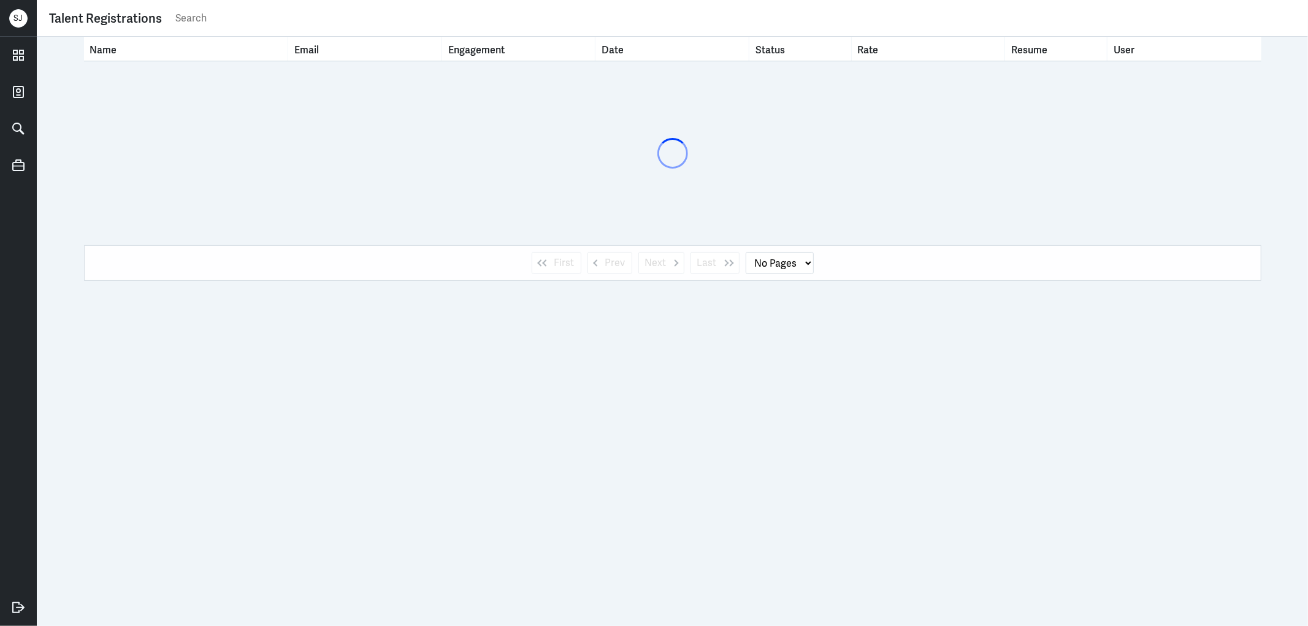 This screenshot has height=626, width=1308. What do you see at coordinates (18, 18) in the screenshot?
I see `div: S J` at bounding box center [18, 18].